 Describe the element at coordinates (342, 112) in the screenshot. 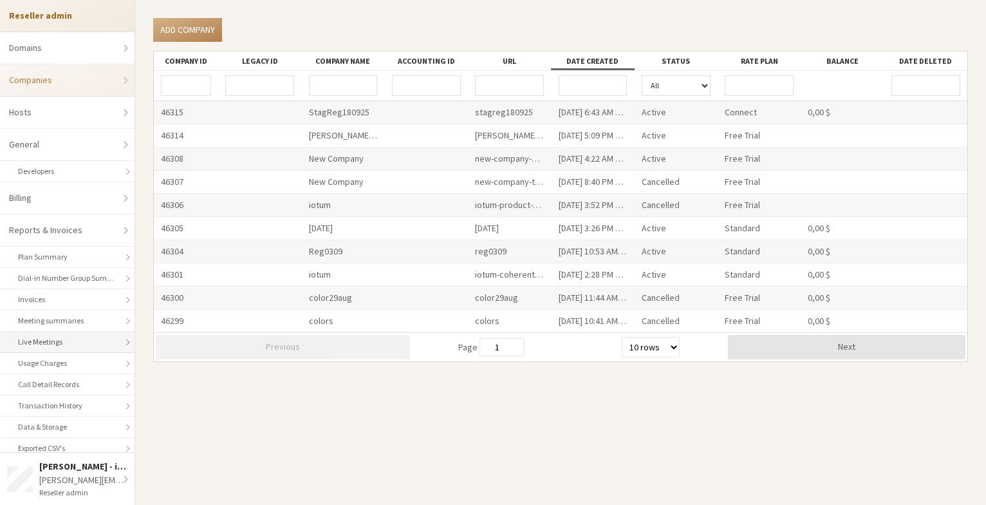

I see `div: StagReg180925` at that location.